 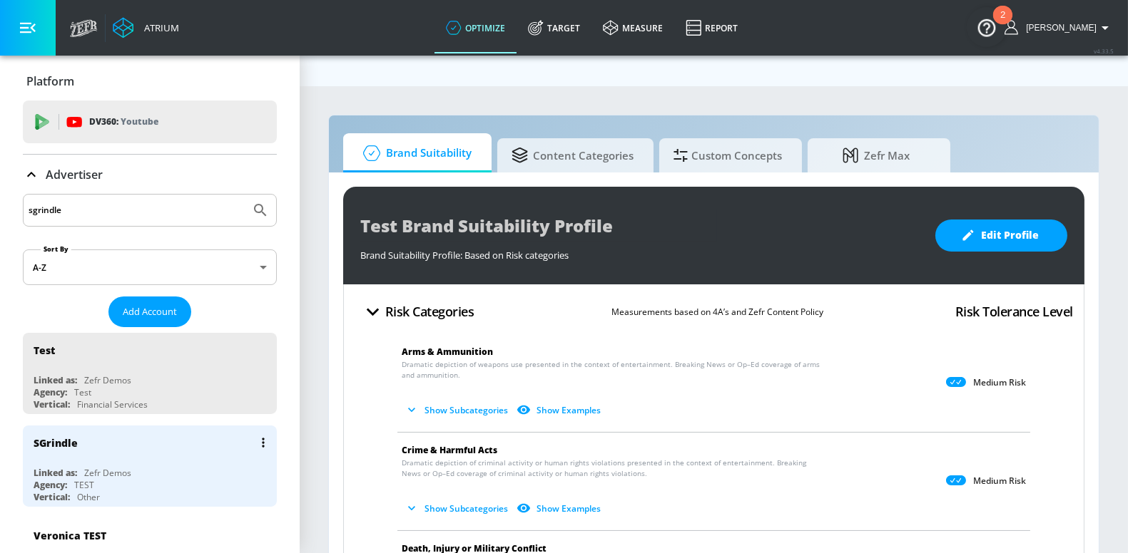 What do you see at coordinates (417, 312) in the screenshot?
I see `button: Risk Categories` at bounding box center [417, 312].